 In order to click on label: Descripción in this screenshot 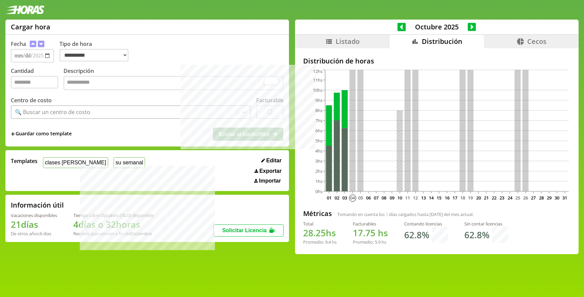, I will do `click(173, 79)`.